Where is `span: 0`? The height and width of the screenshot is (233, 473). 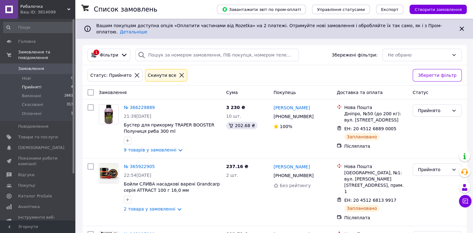 span: 0 is located at coordinates (72, 79).